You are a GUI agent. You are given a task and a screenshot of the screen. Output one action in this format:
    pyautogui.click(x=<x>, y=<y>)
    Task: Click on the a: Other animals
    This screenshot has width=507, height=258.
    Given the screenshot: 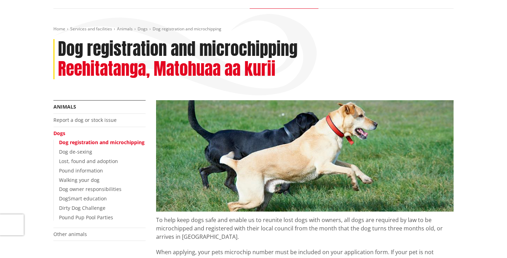 What is the action you would take?
    pyautogui.click(x=70, y=234)
    